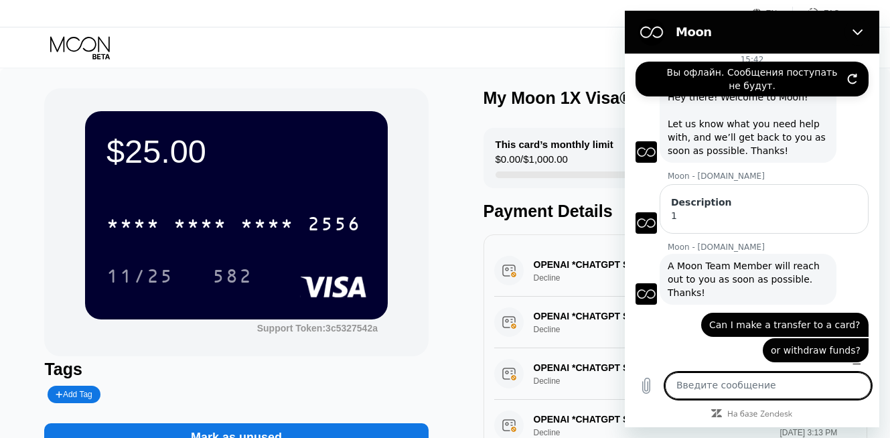 The height and width of the screenshot is (438, 890). Describe the element at coordinates (21, 375) in the screenshot. I see `button: Выложить файл` at that location.